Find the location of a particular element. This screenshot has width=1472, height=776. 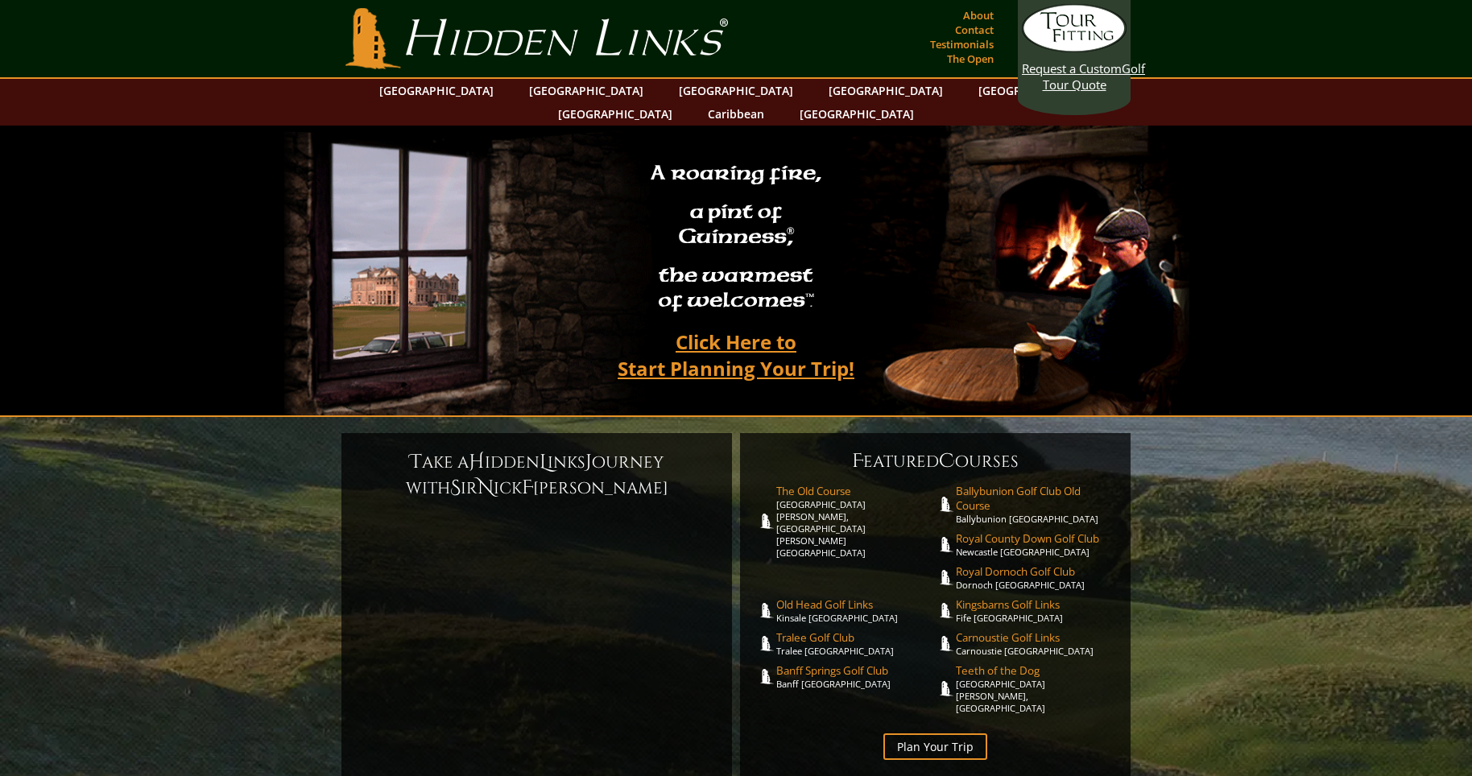

span: Royal County Down Golf Club is located at coordinates (1036, 539).